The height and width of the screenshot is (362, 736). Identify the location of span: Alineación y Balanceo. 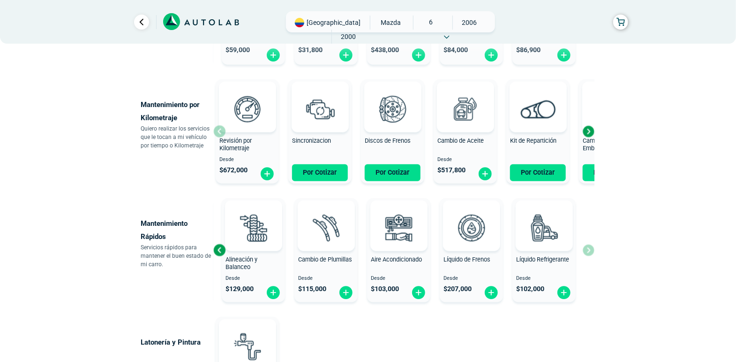
(241, 263).